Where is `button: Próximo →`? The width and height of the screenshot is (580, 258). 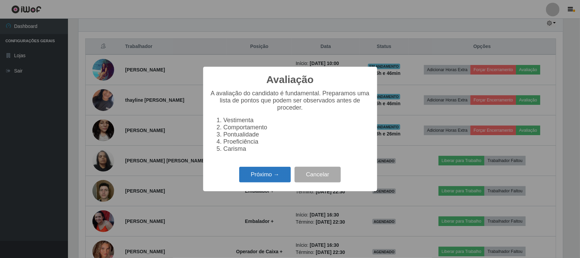
button: Próximo → is located at coordinates (265, 174).